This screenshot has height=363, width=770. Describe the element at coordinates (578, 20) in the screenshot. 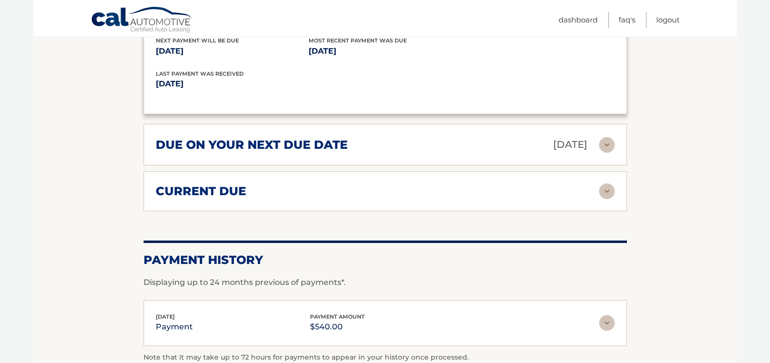

I see `a: Dashboard` at that location.